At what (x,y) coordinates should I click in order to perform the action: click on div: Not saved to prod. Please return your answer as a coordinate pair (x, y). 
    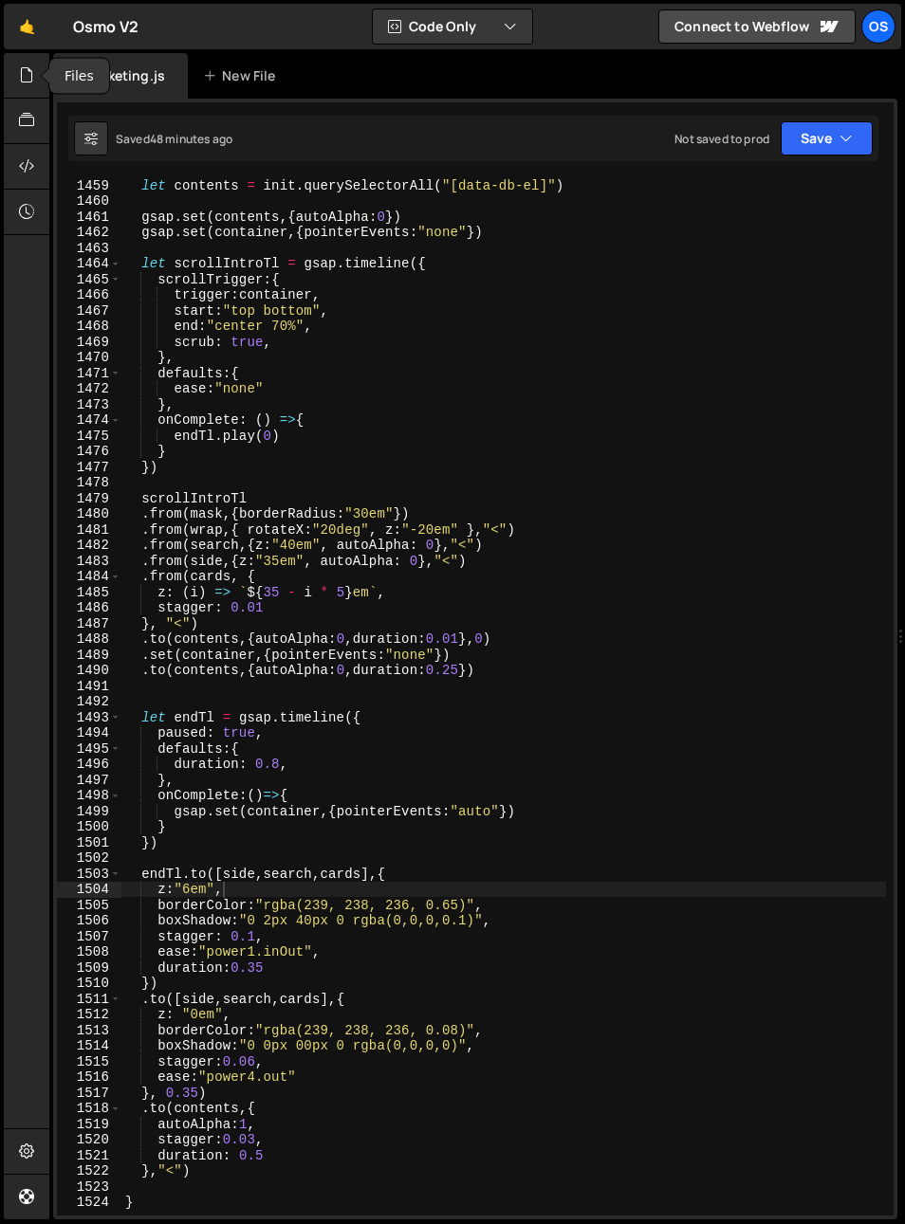
    Looking at the image, I should click on (722, 138).